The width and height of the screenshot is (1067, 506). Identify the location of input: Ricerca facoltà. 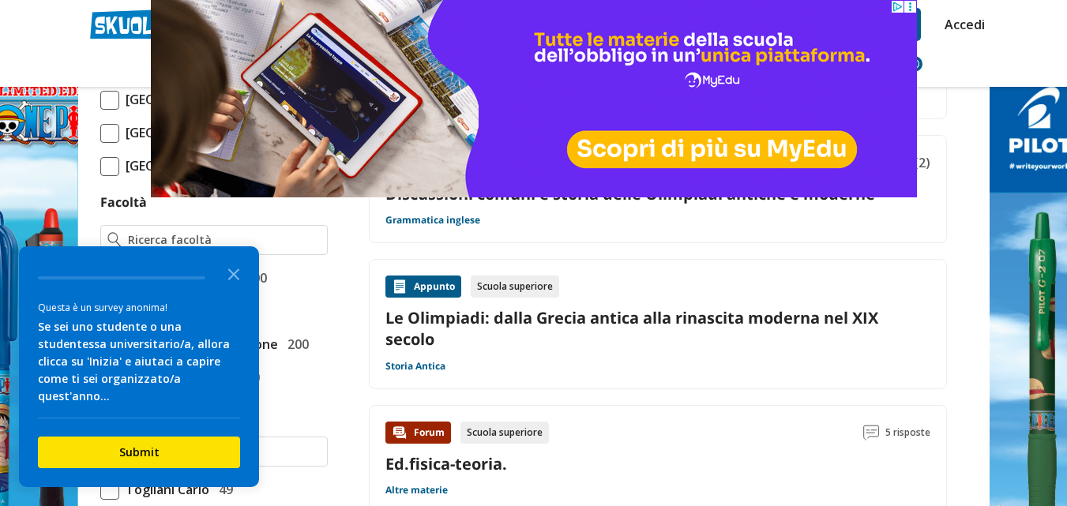
(224, 240).